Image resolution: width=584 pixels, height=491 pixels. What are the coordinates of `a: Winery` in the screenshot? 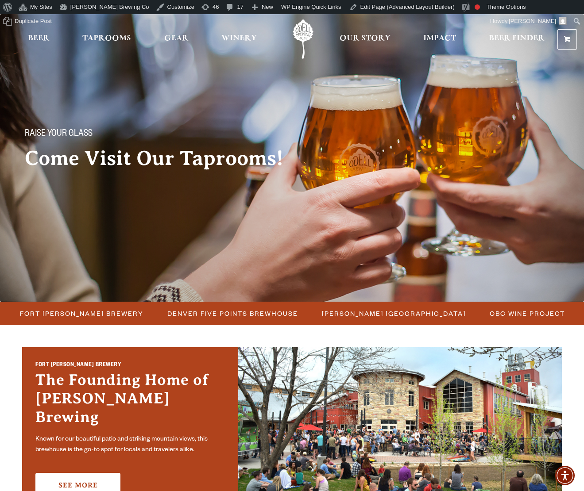 It's located at (239, 39).